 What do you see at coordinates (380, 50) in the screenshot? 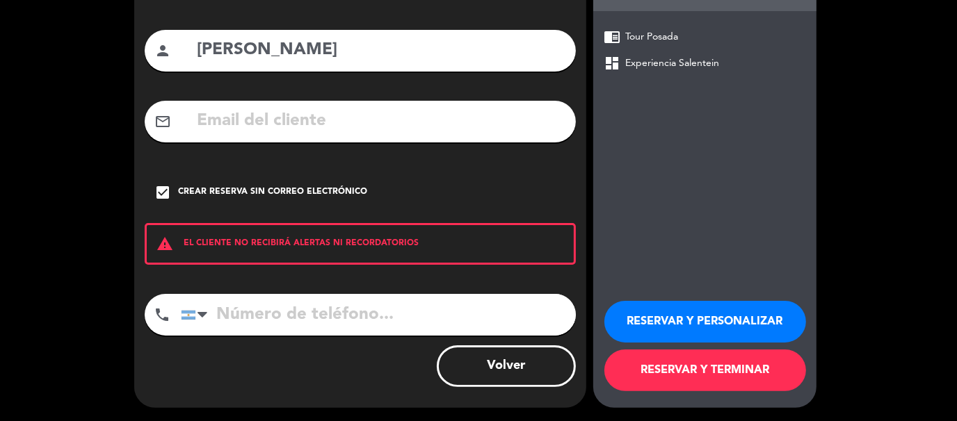
I see `input: Nombre del cliente` at bounding box center [380, 50].